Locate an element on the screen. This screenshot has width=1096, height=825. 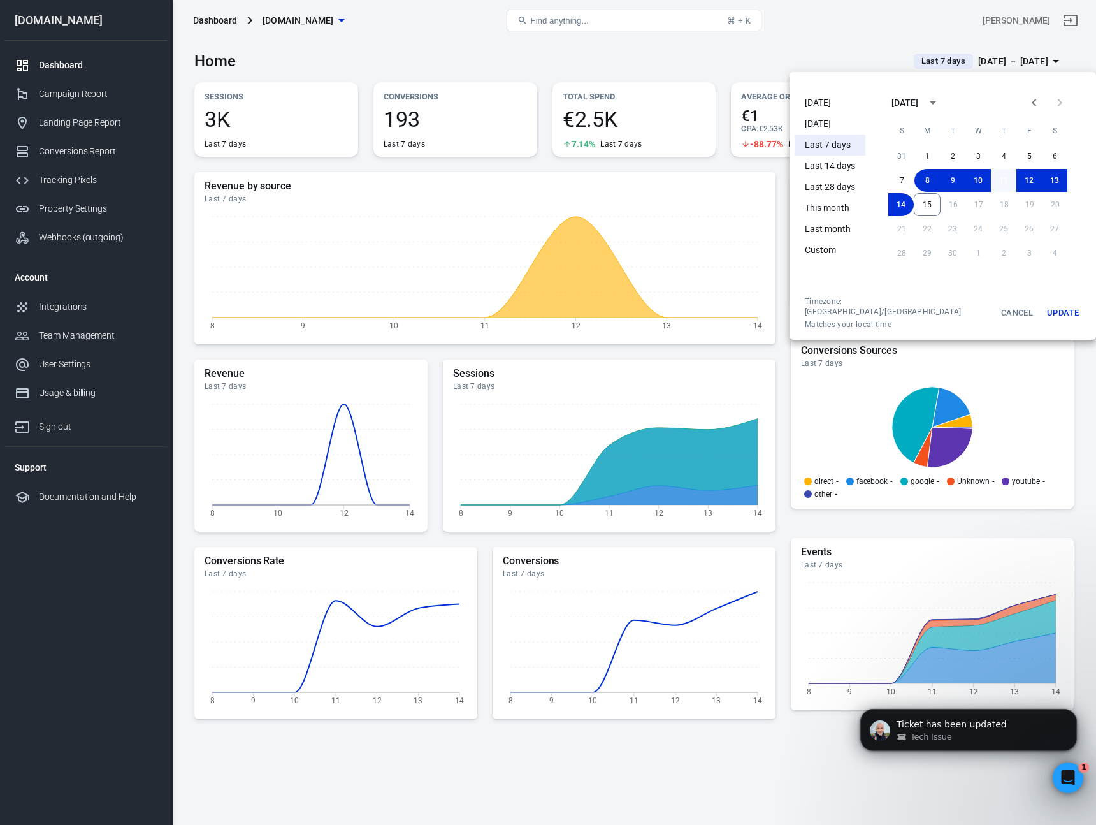
button: 3 is located at coordinates (978, 156).